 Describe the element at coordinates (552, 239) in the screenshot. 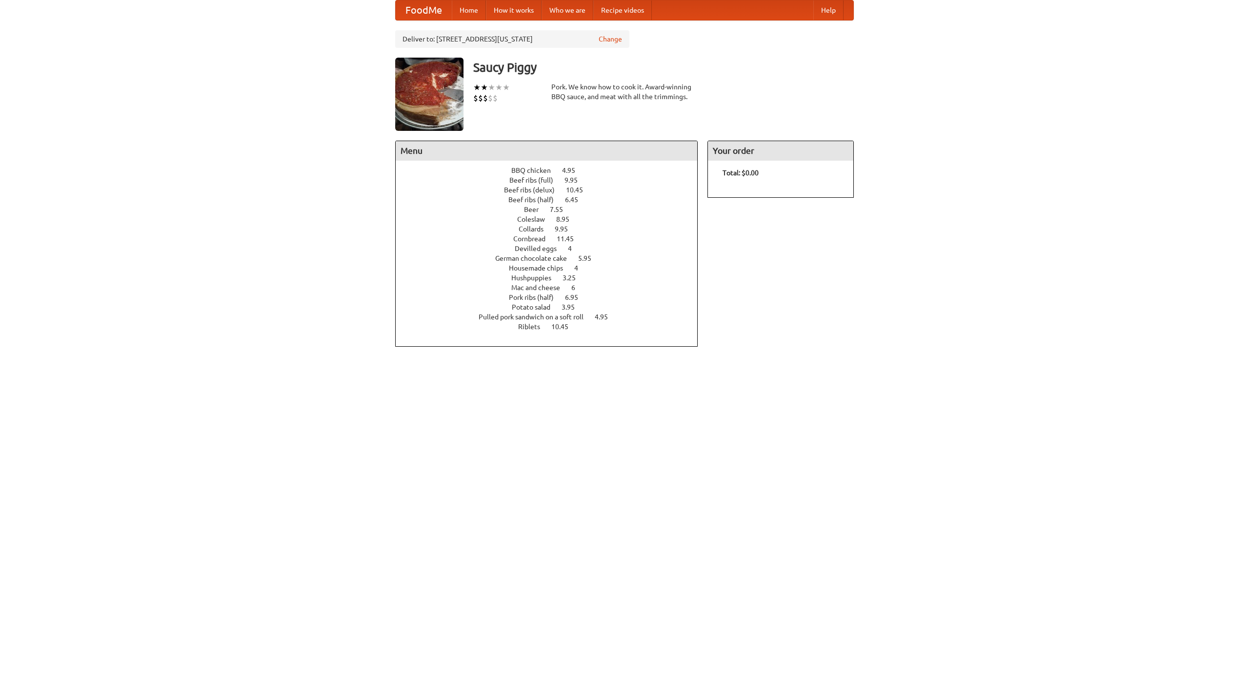

I see `a: Cornbread 11.45` at that location.